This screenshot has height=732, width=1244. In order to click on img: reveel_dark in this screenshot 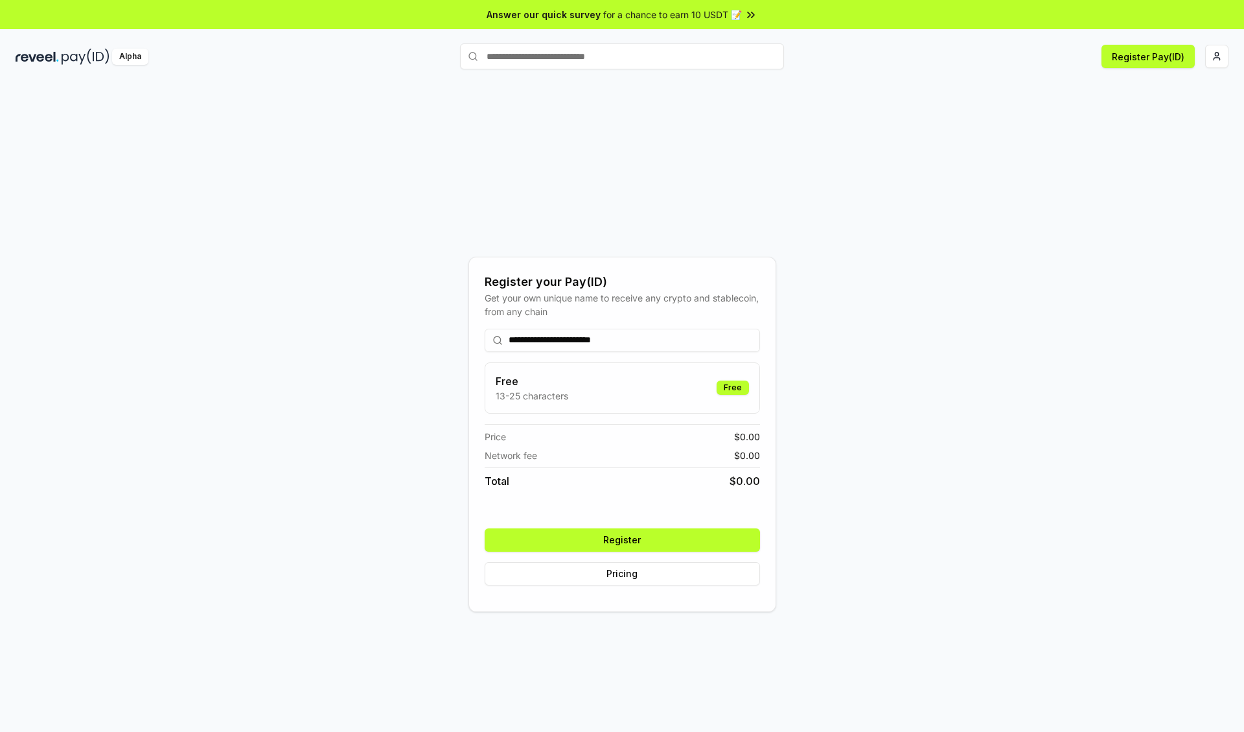, I will do `click(37, 56)`.